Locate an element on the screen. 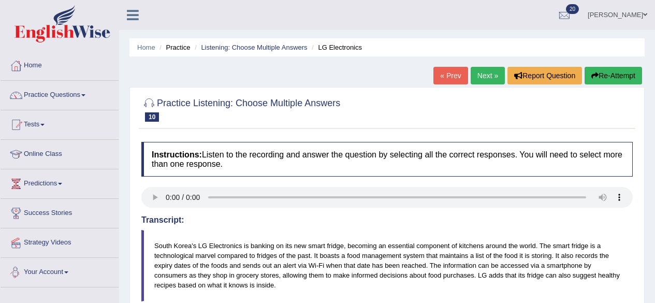  a: Listening: Choose Multiple Answers is located at coordinates (254, 47).